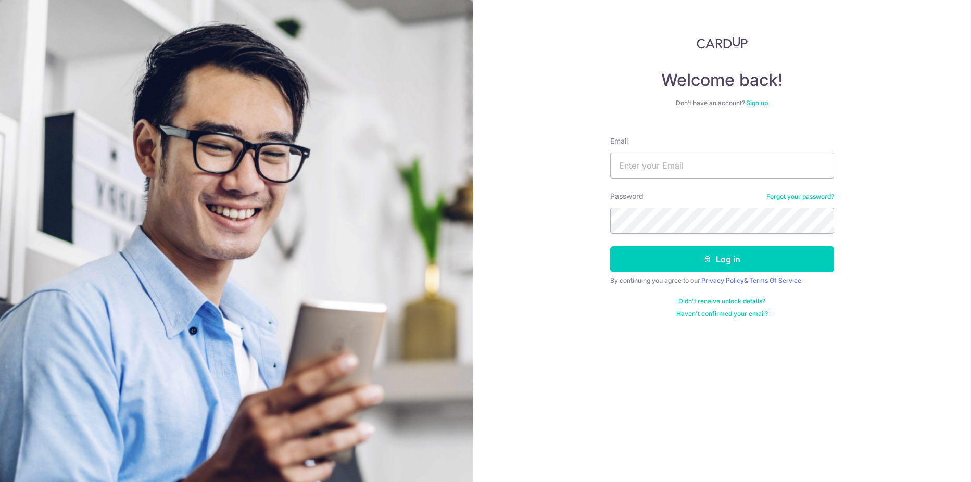  What do you see at coordinates (757, 103) in the screenshot?
I see `a: Sign up` at bounding box center [757, 103].